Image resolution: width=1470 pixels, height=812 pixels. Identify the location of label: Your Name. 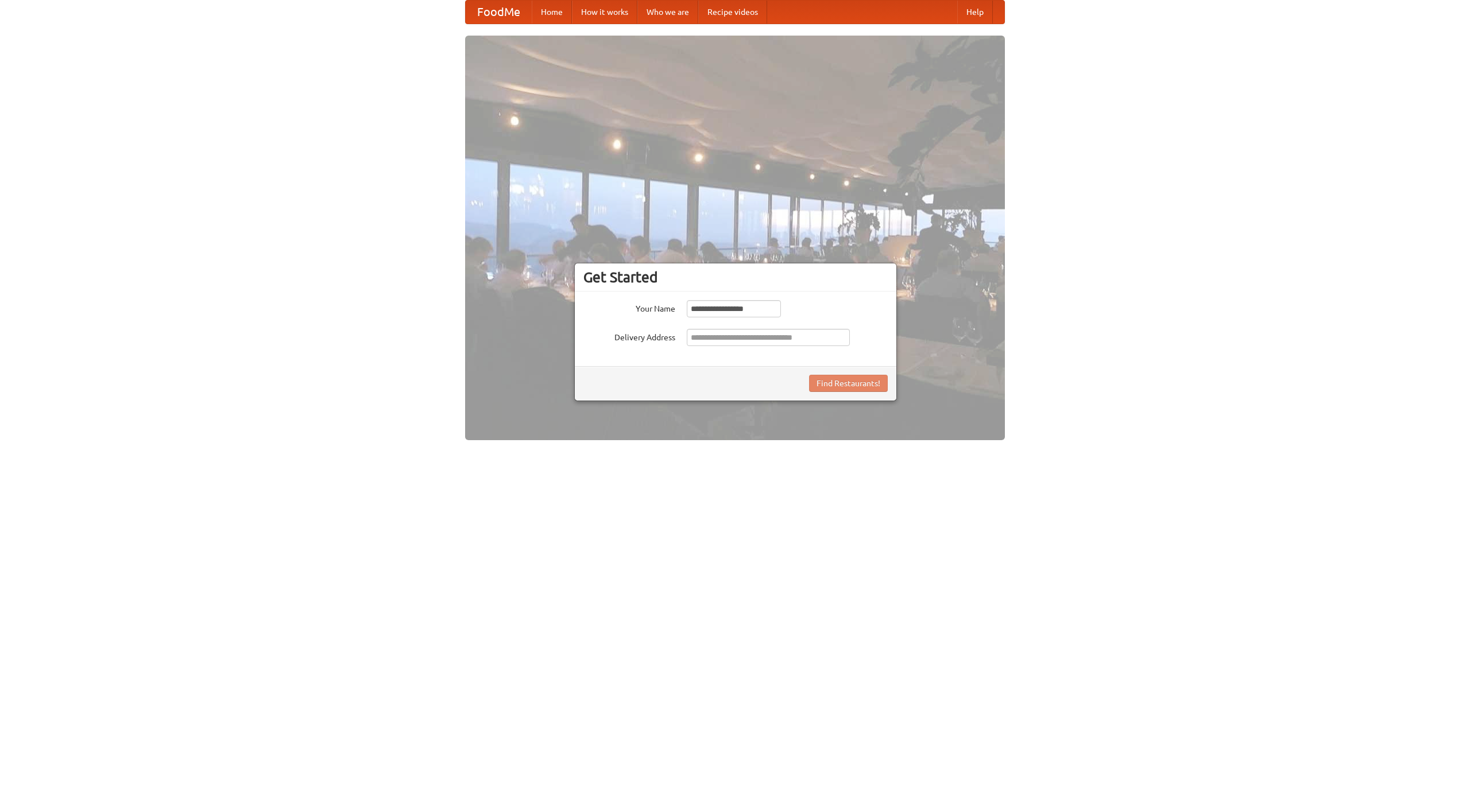
(629, 307).